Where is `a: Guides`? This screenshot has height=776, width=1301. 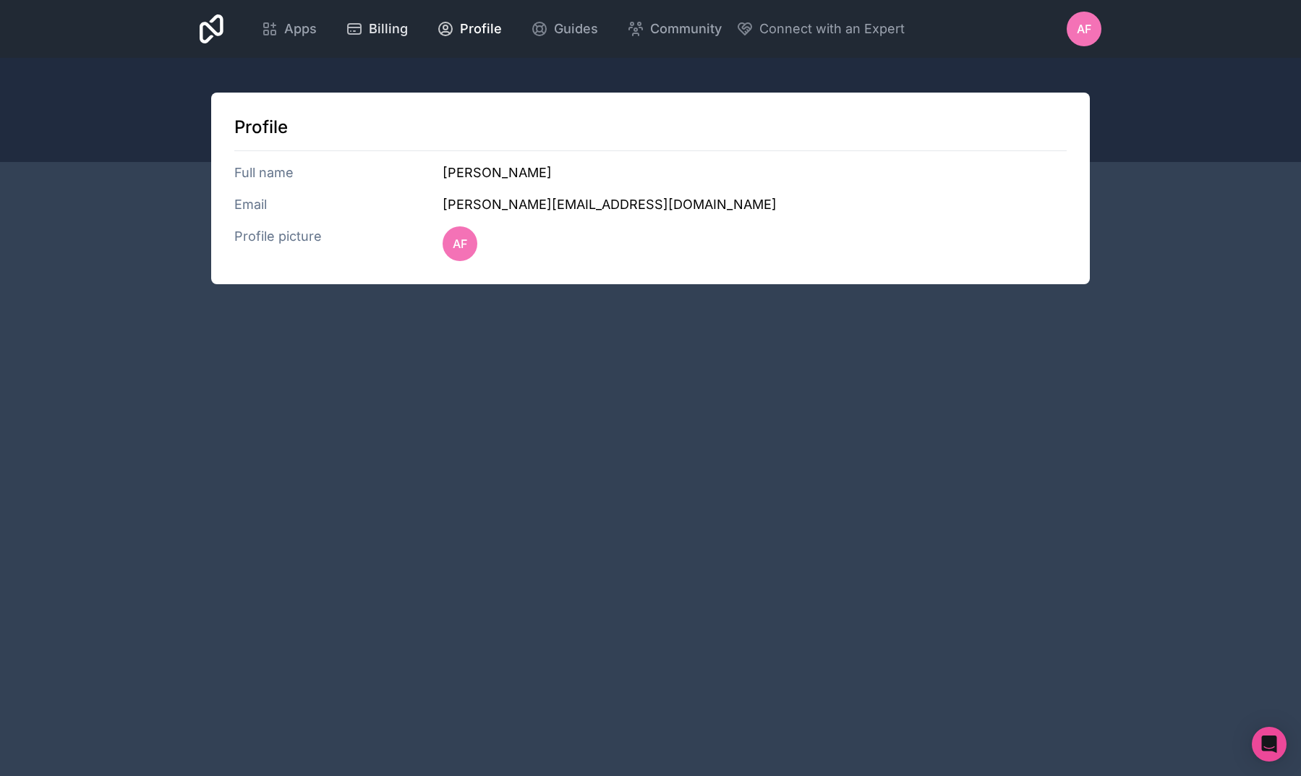
a: Guides is located at coordinates (564, 29).